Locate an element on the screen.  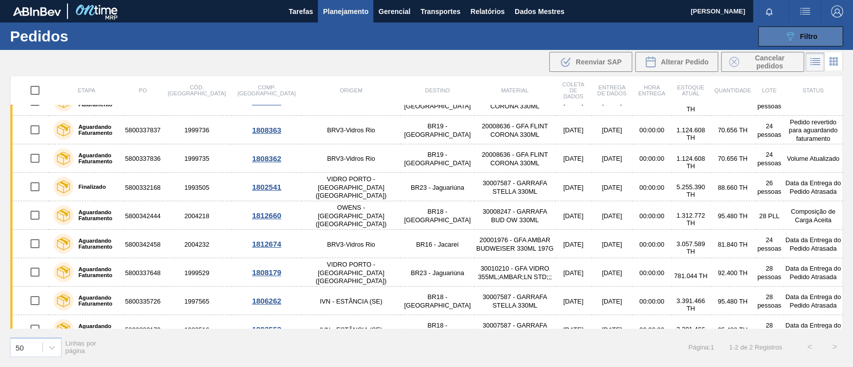
div: Visão em Cards is located at coordinates (834, 62).